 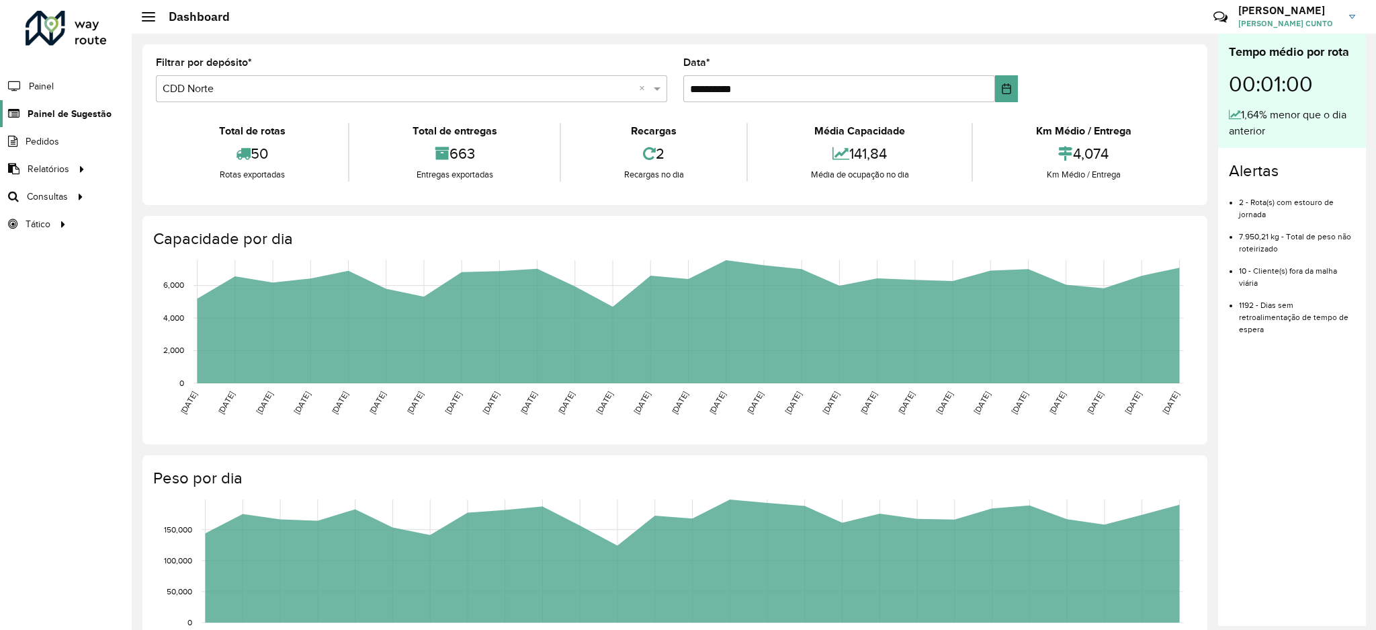 I want to click on div: 00:01:00, so click(x=1292, y=84).